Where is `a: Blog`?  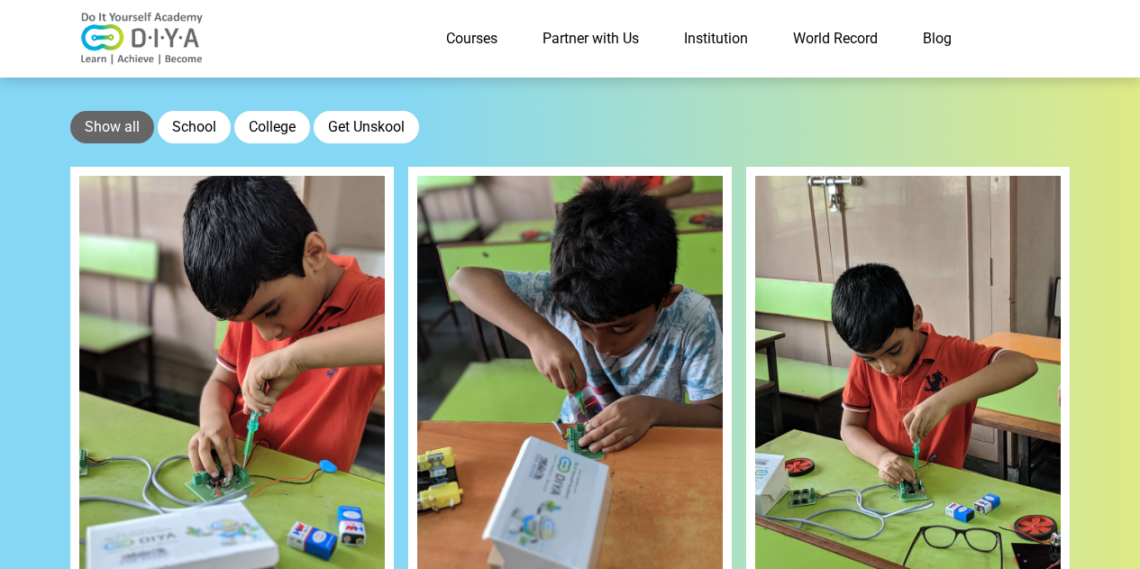 a: Blog is located at coordinates (937, 39).